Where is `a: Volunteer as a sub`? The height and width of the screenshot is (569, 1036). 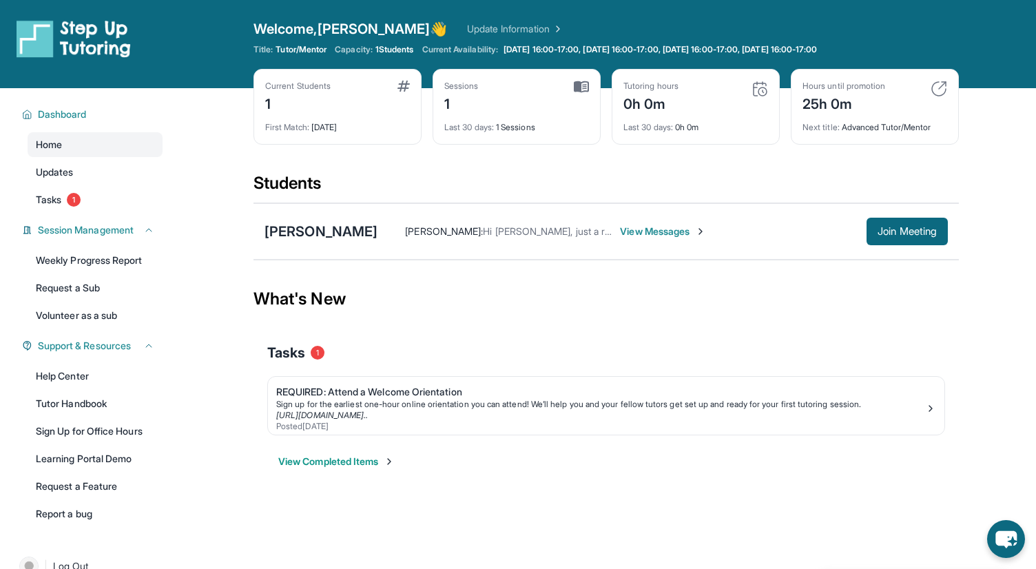
a: Volunteer as a sub is located at coordinates (95, 316).